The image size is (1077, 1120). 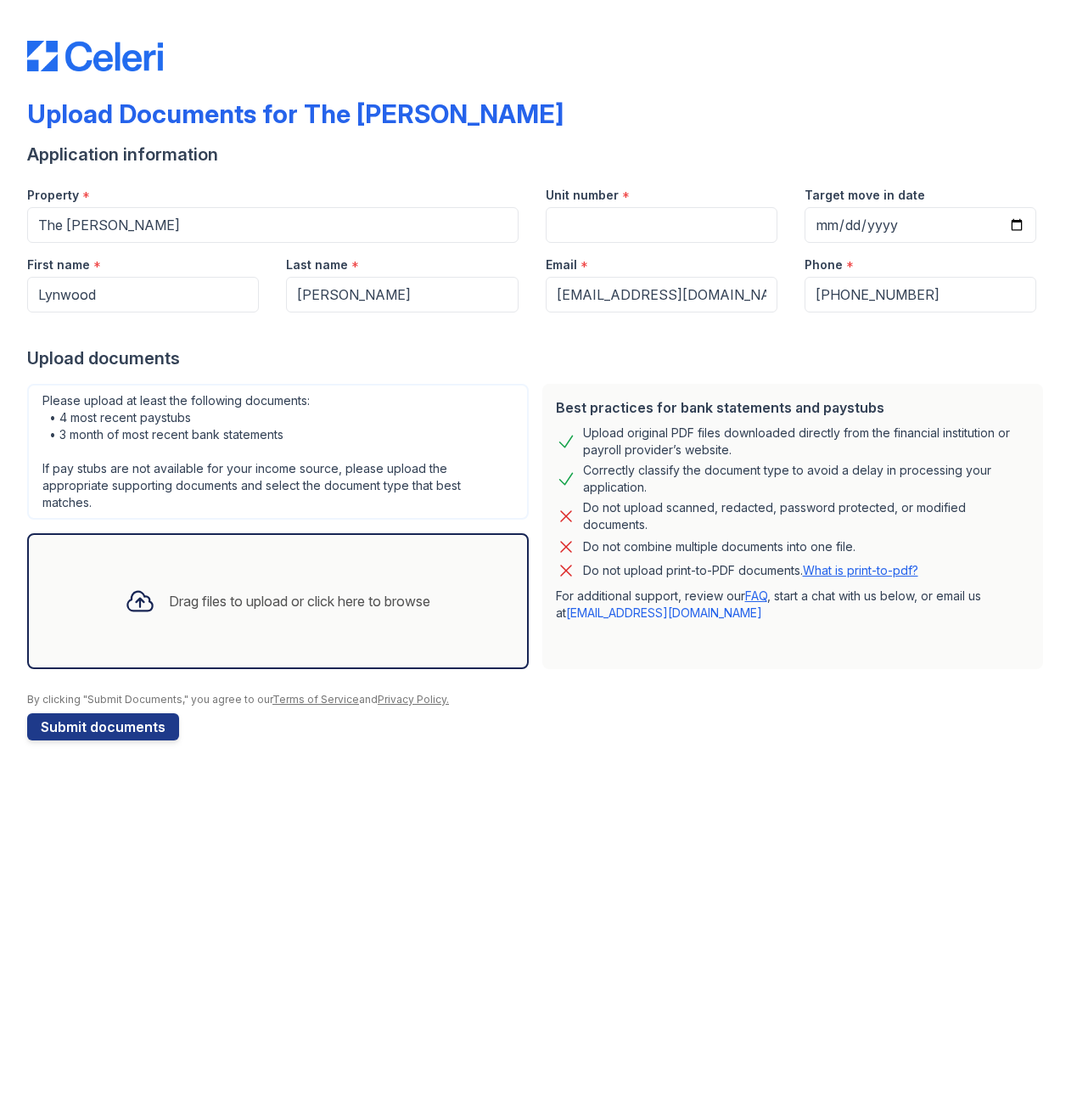 I want to click on p: For additional support, review our , start a chat with us below, or email us at, so click(x=793, y=604).